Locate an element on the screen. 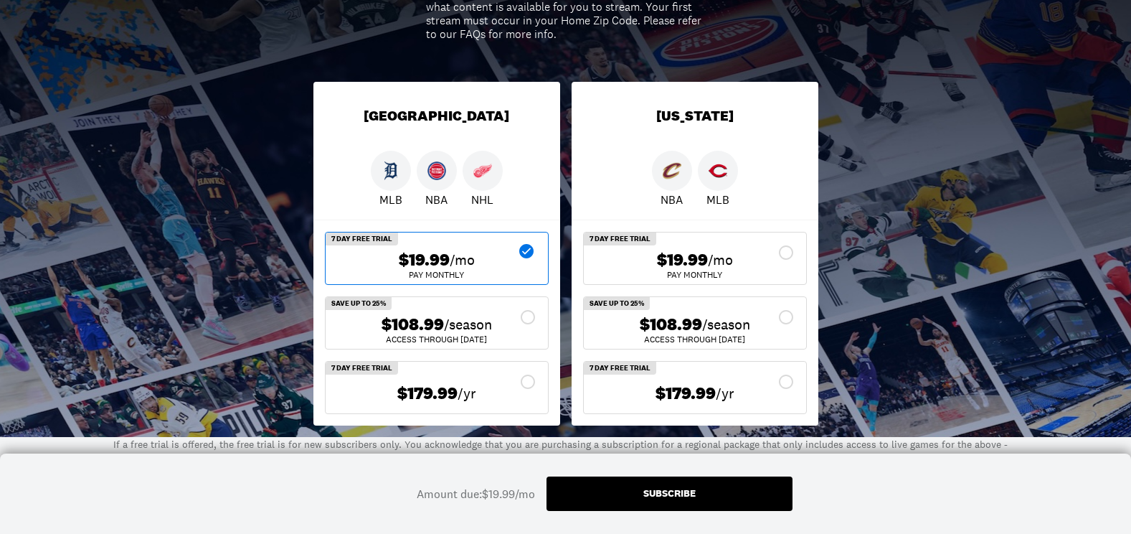  img: Red Wings is located at coordinates (483, 171).